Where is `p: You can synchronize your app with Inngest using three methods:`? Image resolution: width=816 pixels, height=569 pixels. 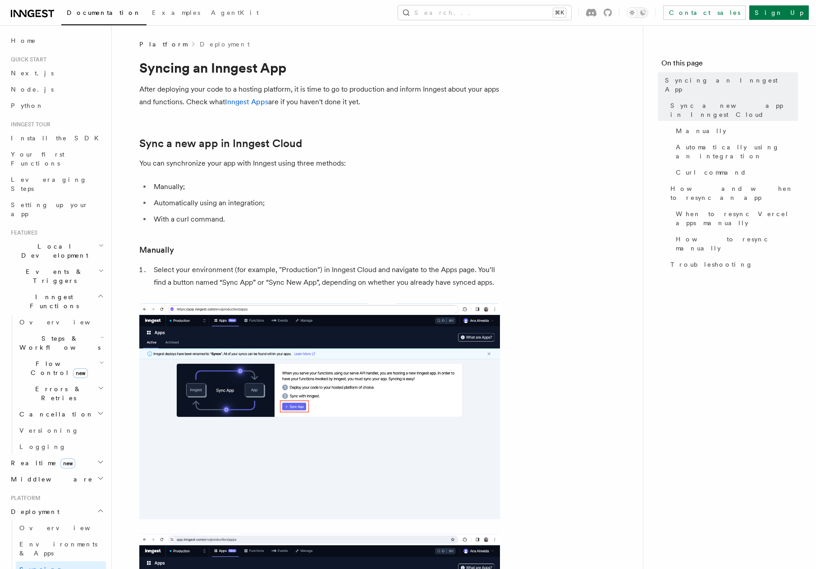
p: You can synchronize your app with Inngest using three methods: is located at coordinates (320, 163).